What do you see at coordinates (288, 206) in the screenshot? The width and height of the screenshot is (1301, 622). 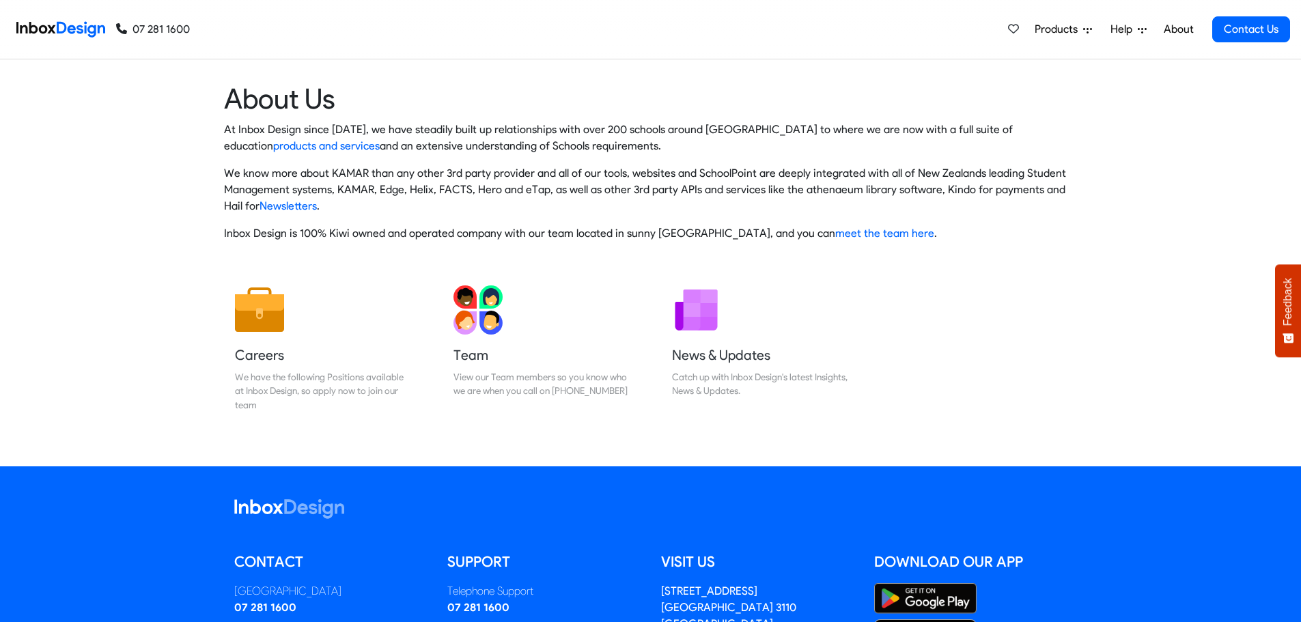 I see `a: Newsletters` at bounding box center [288, 206].